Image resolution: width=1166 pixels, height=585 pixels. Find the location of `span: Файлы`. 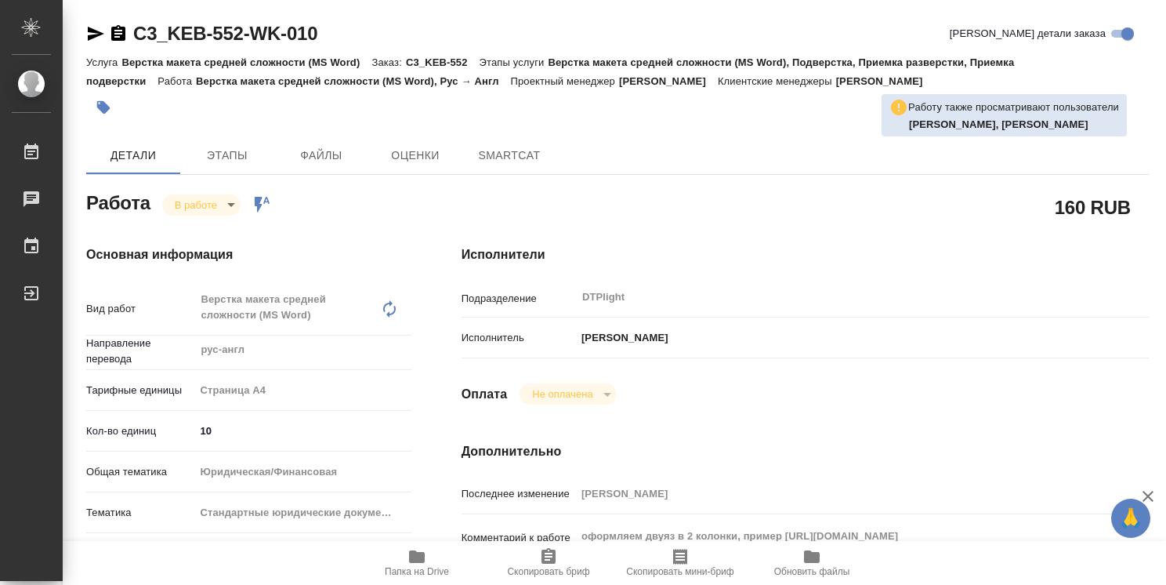

span: Файлы is located at coordinates (321, 155).